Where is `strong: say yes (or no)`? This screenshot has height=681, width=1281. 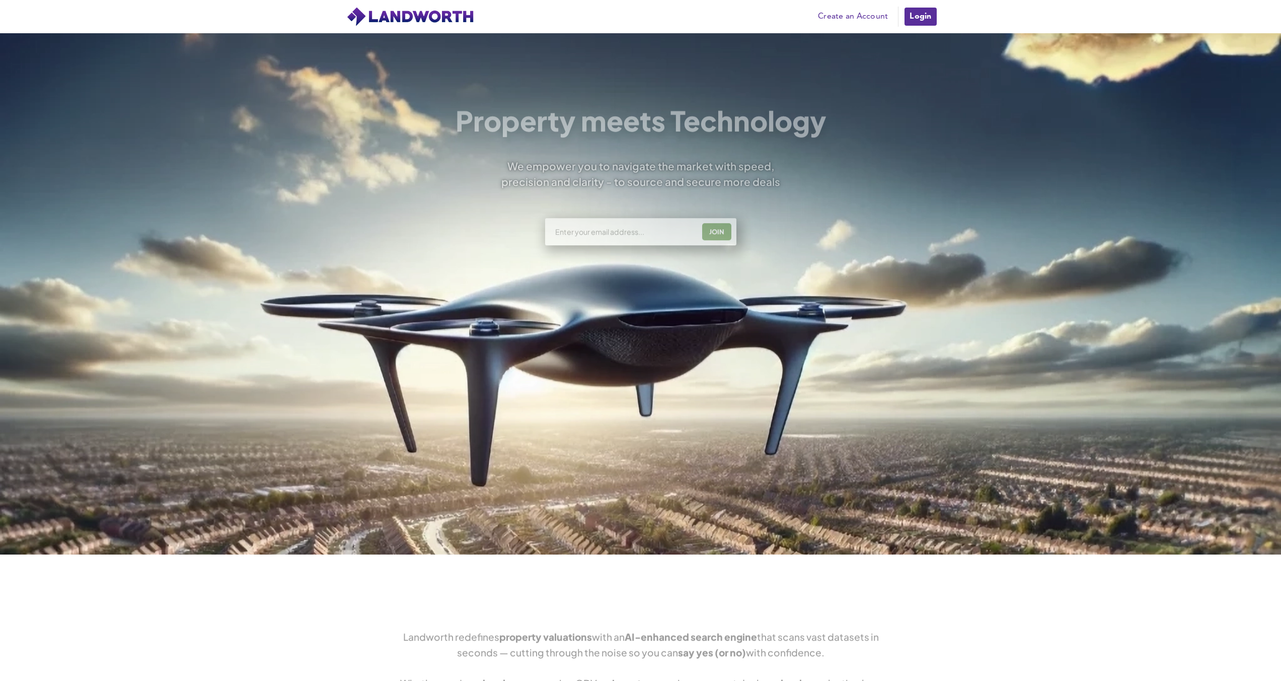
strong: say yes (or no) is located at coordinates (712, 652).